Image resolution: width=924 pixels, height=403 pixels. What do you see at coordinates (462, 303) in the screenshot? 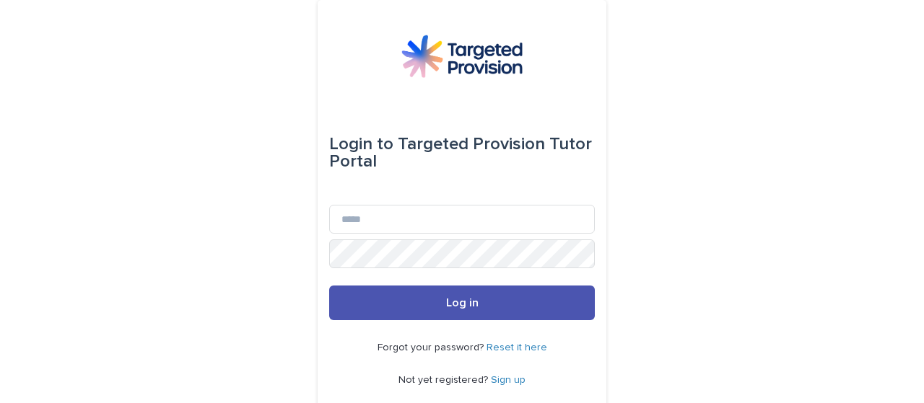
I see `span: Log in` at bounding box center [462, 303].